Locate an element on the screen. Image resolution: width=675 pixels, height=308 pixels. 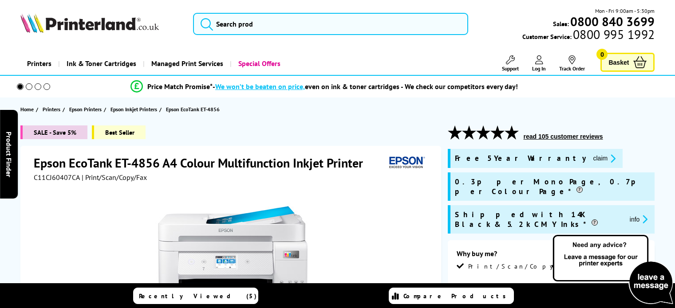
span: | Print/Scan/Copy/Fax is located at coordinates (114, 177).